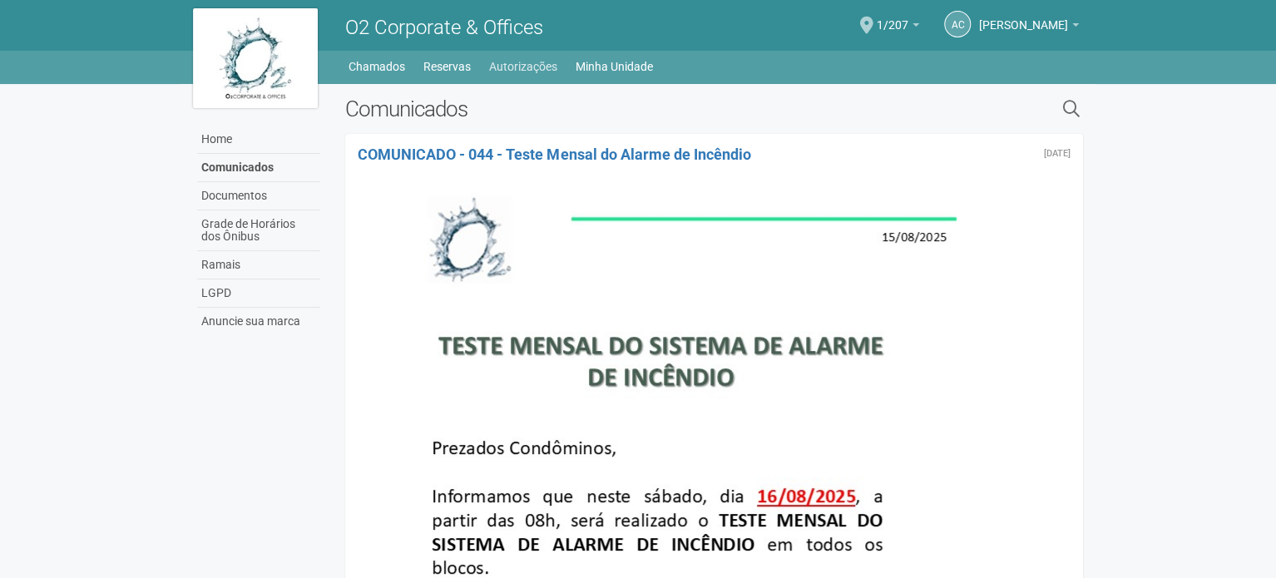 This screenshot has width=1276, height=578. What do you see at coordinates (259, 230) in the screenshot?
I see `a: Grade de Horários dos Ônibus` at bounding box center [259, 230].